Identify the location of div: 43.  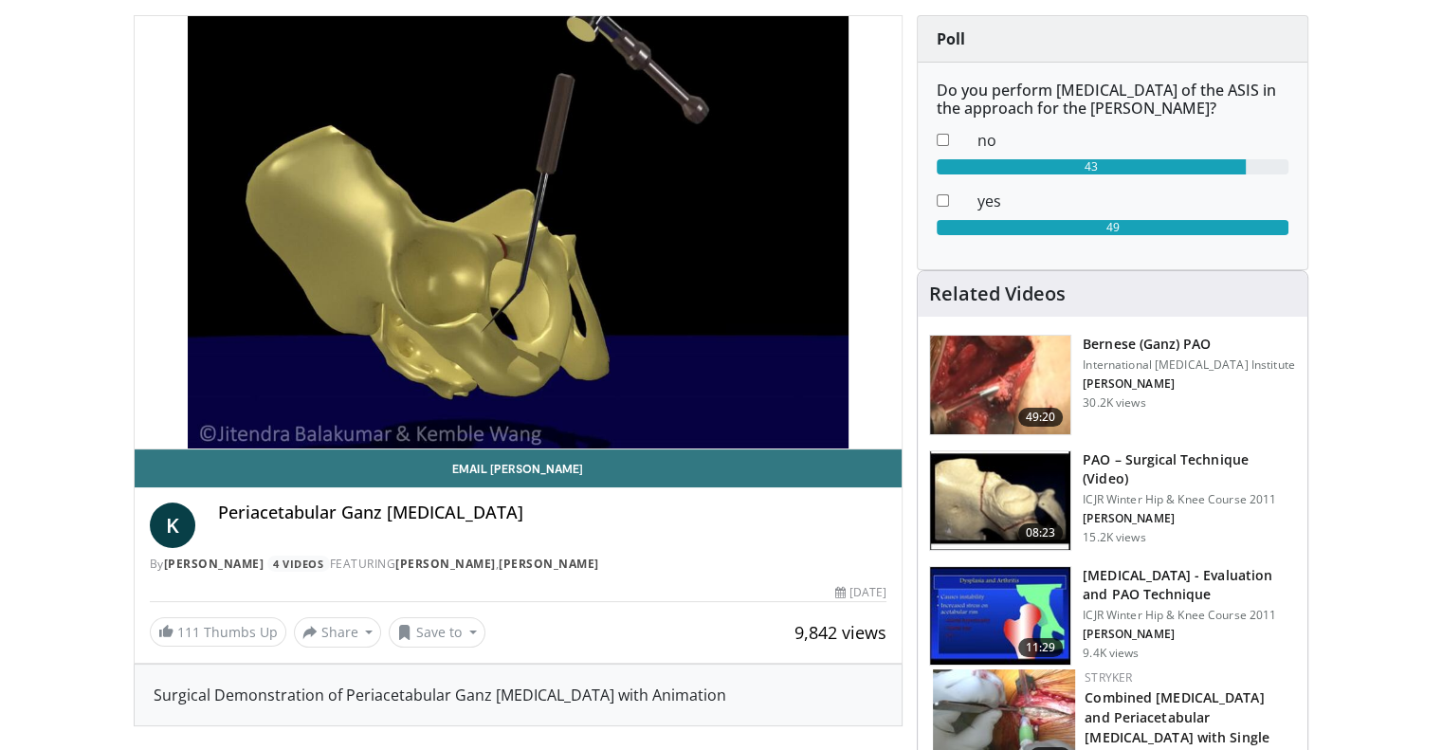
(1091, 167).